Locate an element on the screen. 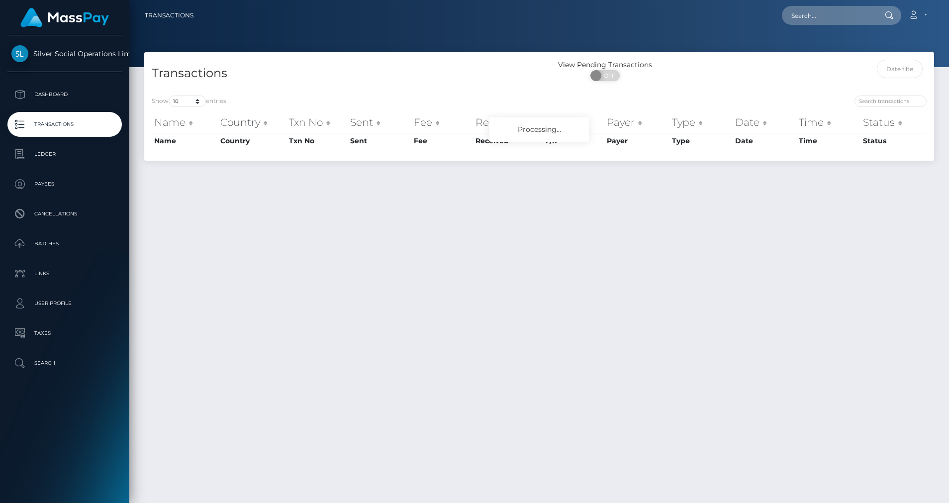 Image resolution: width=949 pixels, height=503 pixels. span: Silver Social Operations Limited is located at coordinates (65, 54).